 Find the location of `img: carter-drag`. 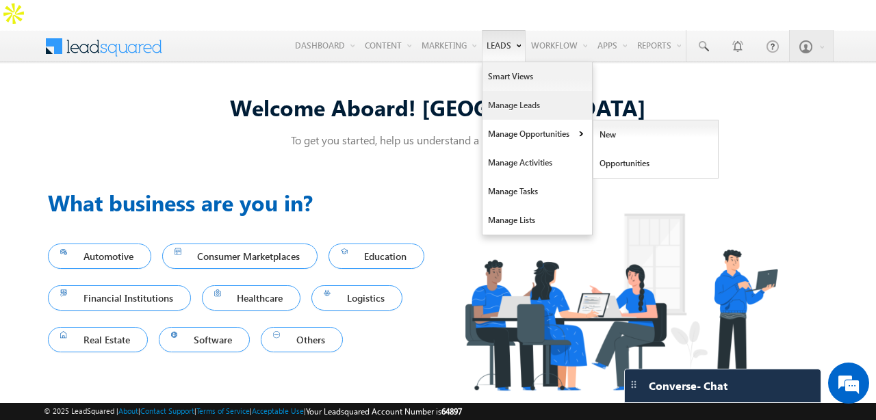

img: carter-drag is located at coordinates (634, 385).